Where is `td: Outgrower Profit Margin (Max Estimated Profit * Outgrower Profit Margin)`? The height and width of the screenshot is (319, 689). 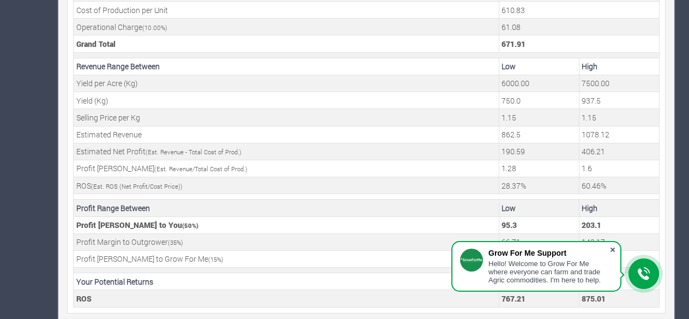
td: Outgrower Profit Margin (Max Estimated Profit * Outgrower Profit Margin) is located at coordinates (619, 242).